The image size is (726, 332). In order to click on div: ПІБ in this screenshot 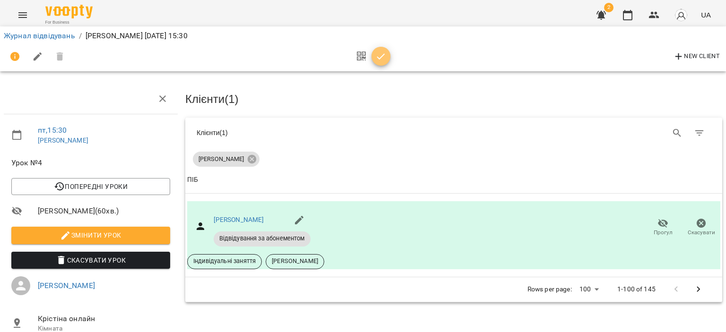, I will do `click(192, 180)`.